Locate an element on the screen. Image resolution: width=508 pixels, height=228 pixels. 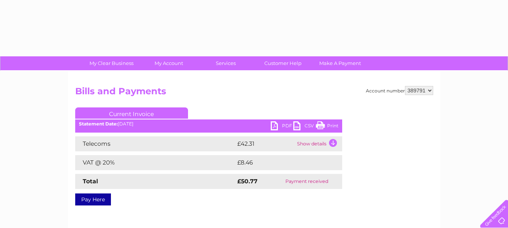
a: My Account is located at coordinates (168, 63).